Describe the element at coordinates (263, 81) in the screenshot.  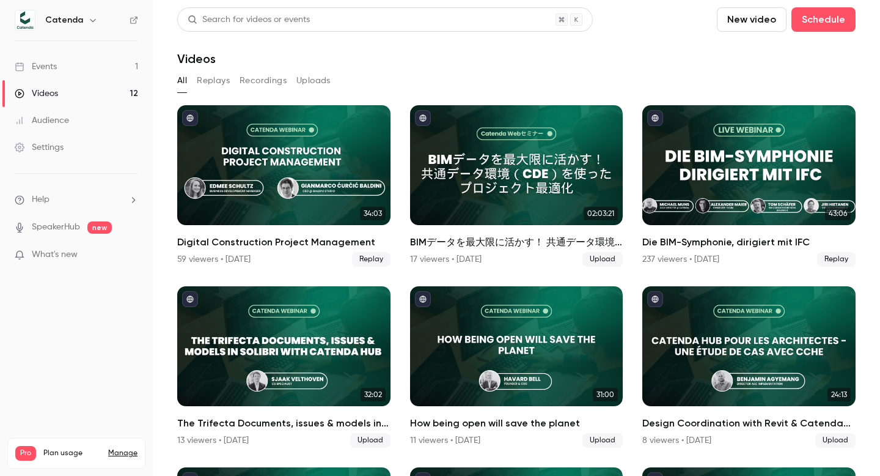
I see `button: Recordings` at that location.